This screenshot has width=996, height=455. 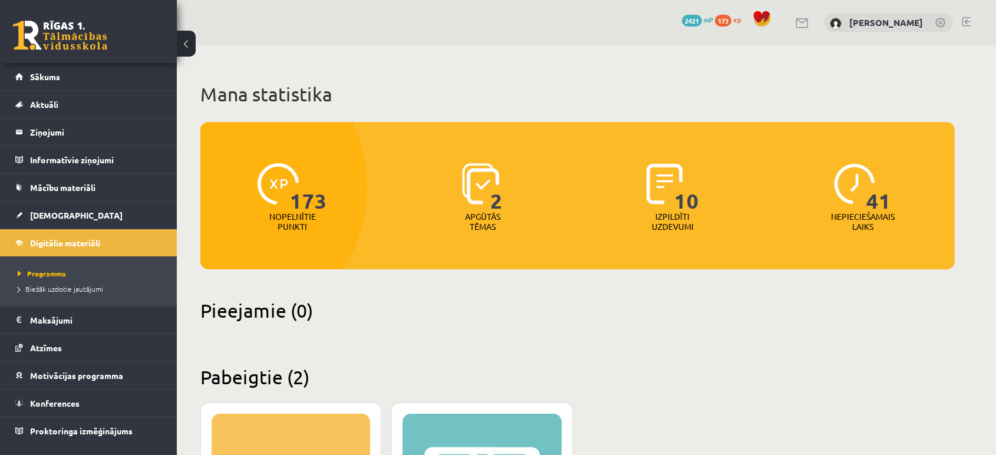 What do you see at coordinates (692, 21) in the screenshot?
I see `span: 2421` at bounding box center [692, 21].